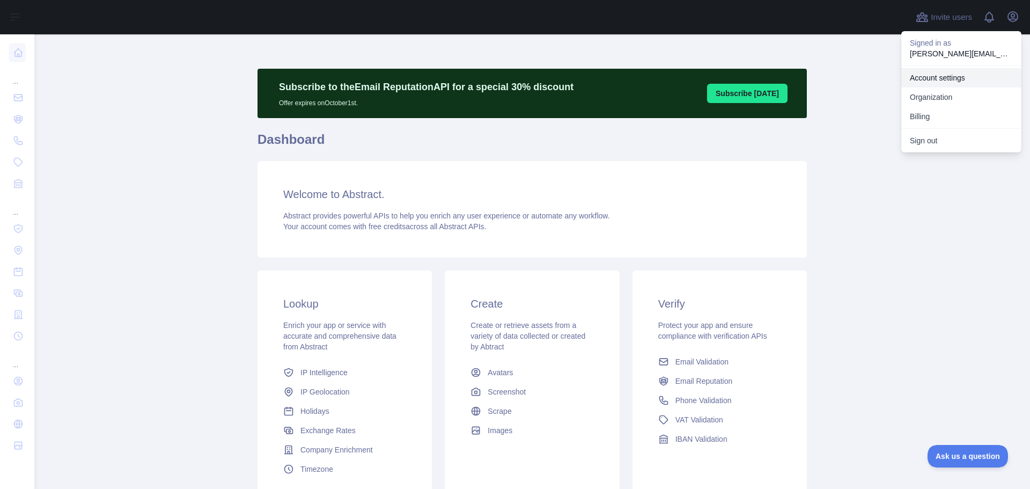 Image resolution: width=1030 pixels, height=489 pixels. What do you see at coordinates (447, 216) in the screenshot?
I see `span: Abstract provides powerful APIs to help you enrich any user experience or automate any workflow.` at bounding box center [447, 216].